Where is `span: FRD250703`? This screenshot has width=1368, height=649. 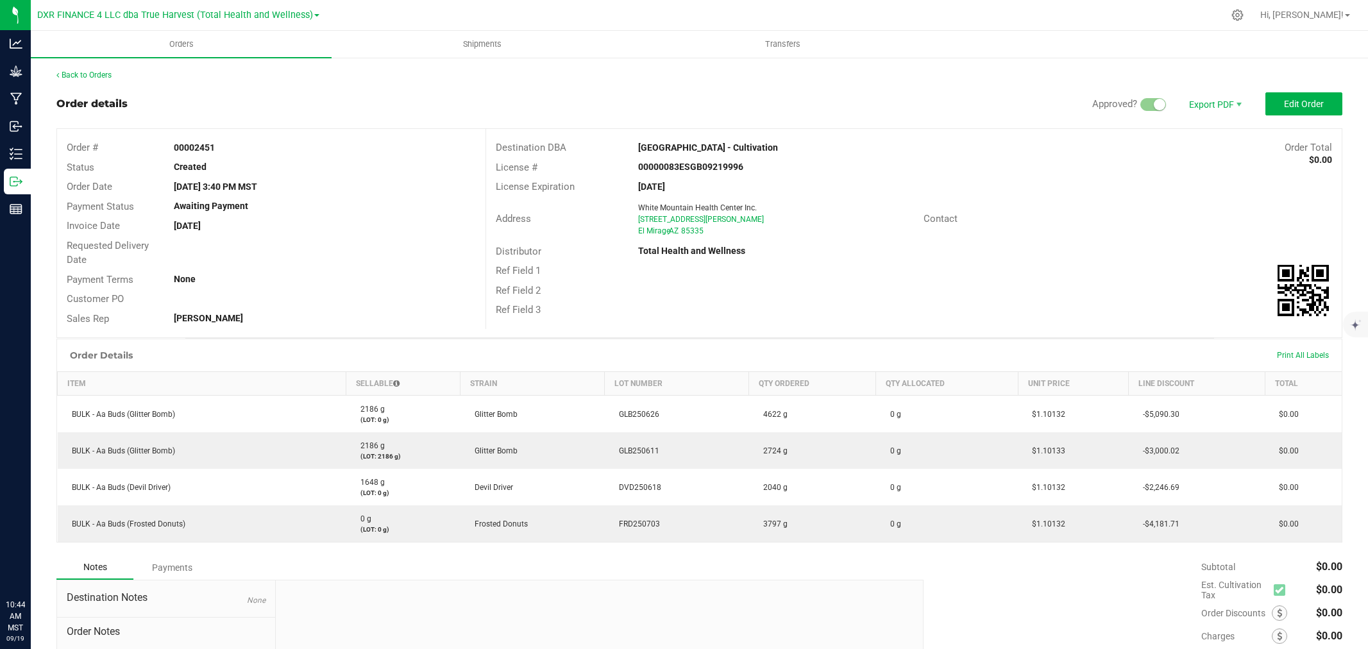 span: FRD250703 is located at coordinates (636, 524).